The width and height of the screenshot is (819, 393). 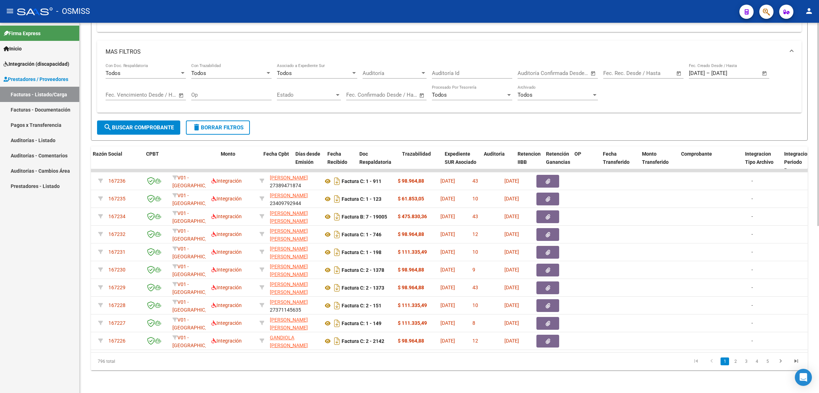 What do you see at coordinates (711, 162) in the screenshot?
I see `datatable-header-cell: Comprobante` at bounding box center [711, 162].